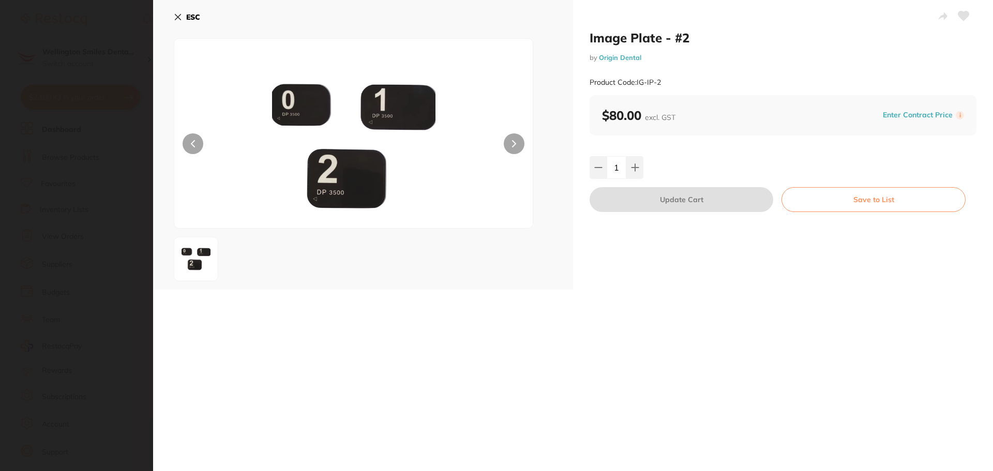  I want to click on button: Update Cart, so click(681, 200).